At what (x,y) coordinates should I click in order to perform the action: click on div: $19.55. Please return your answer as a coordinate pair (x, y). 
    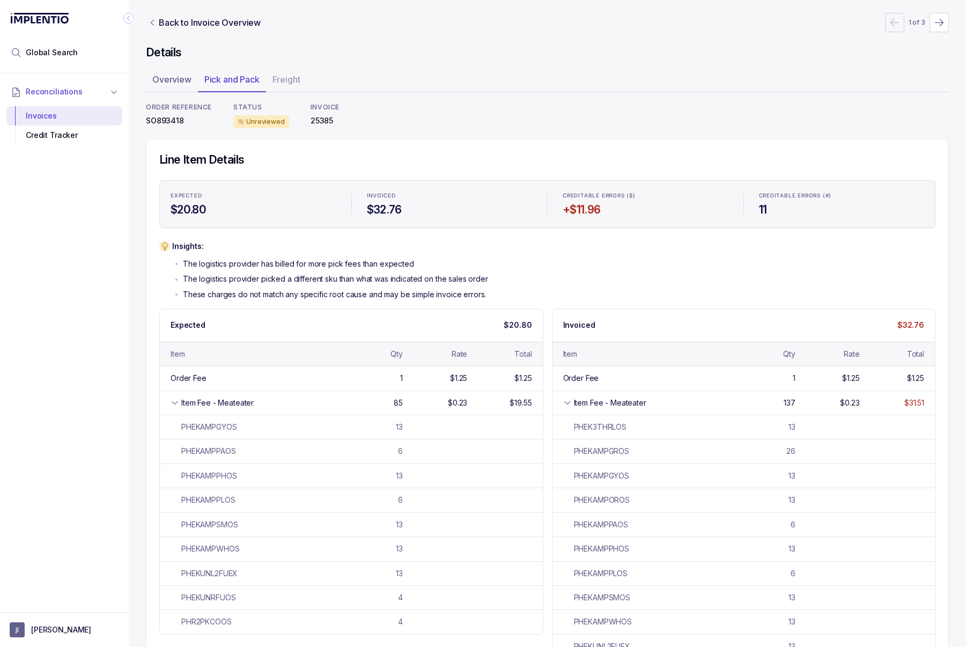
    Looking at the image, I should click on (520, 403).